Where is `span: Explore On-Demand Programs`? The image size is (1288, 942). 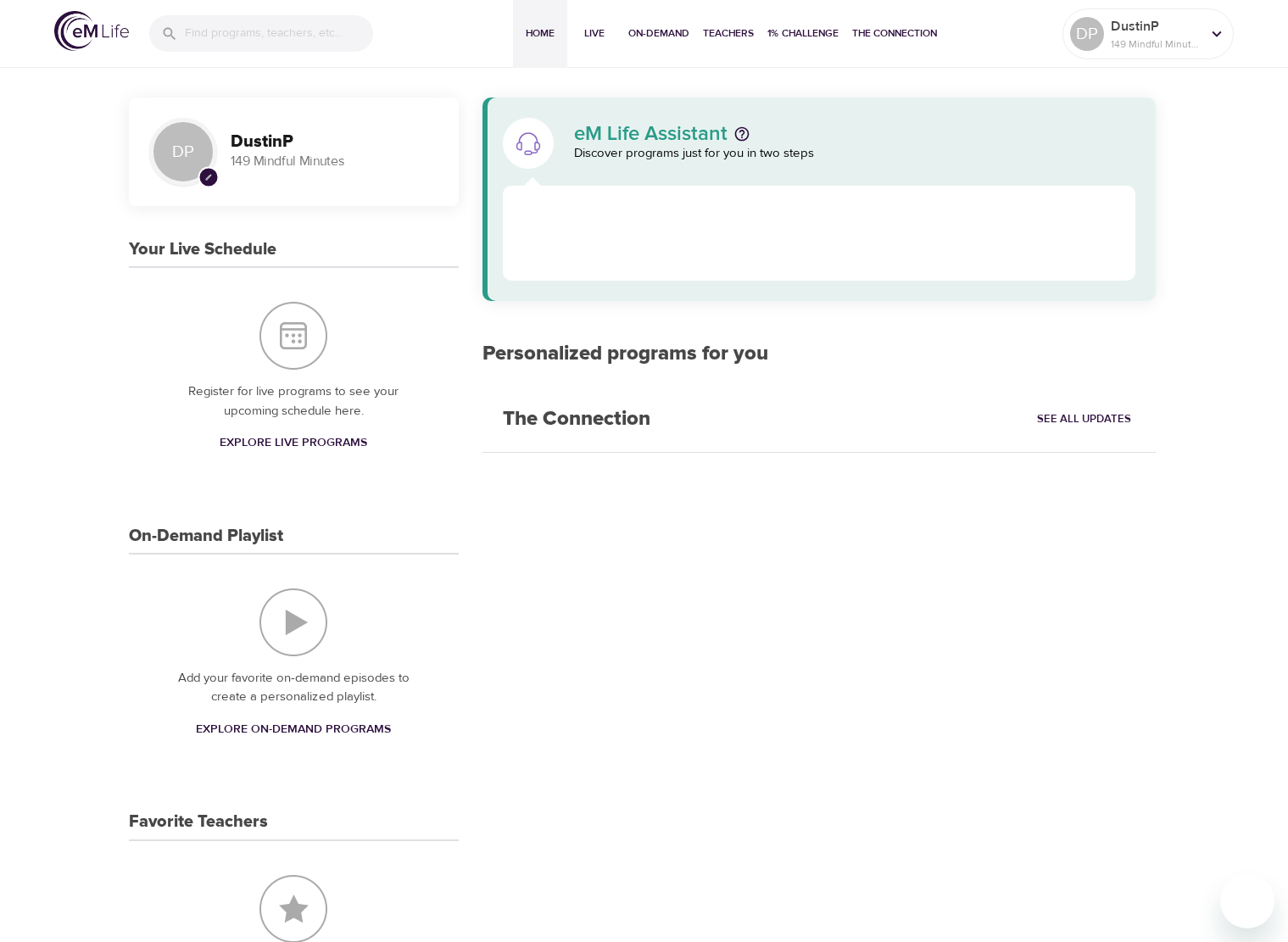
span: Explore On-Demand Programs is located at coordinates (293, 729).